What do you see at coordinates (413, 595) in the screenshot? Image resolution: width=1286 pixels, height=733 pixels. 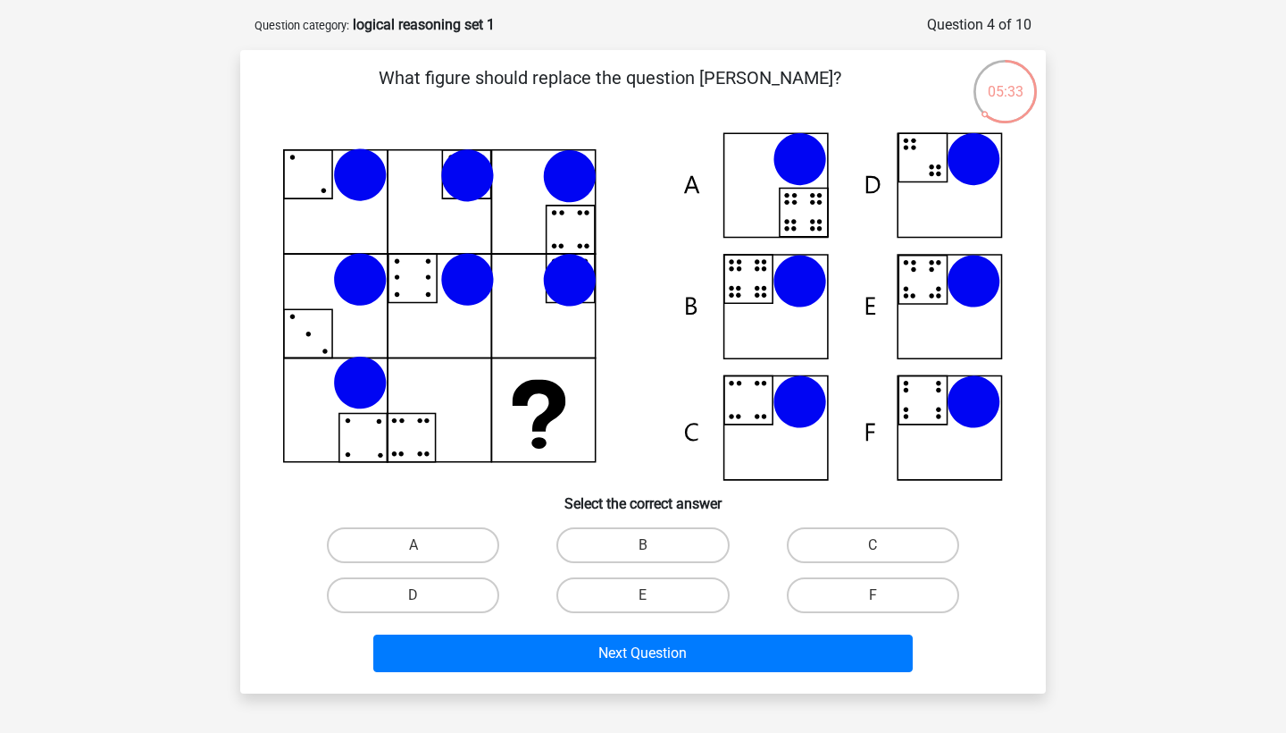 I see `label: D` at bounding box center [413, 595].